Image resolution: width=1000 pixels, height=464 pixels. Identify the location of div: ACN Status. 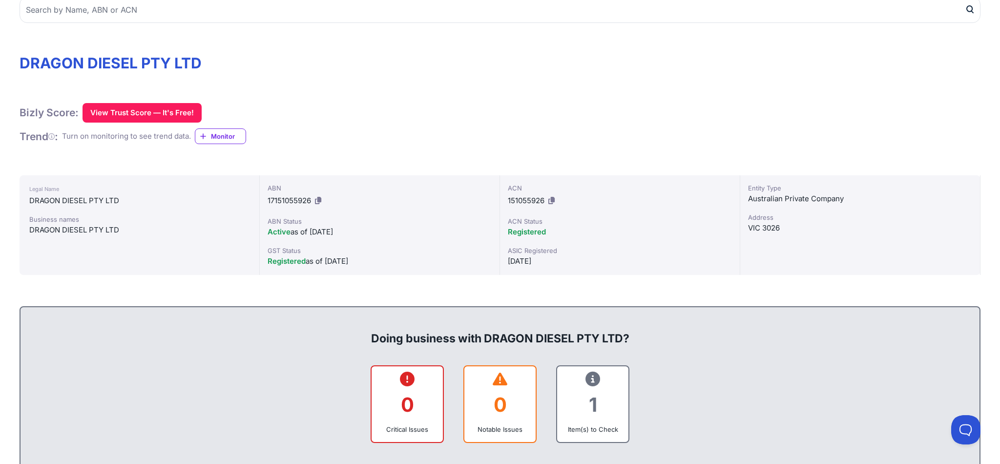
(620, 221).